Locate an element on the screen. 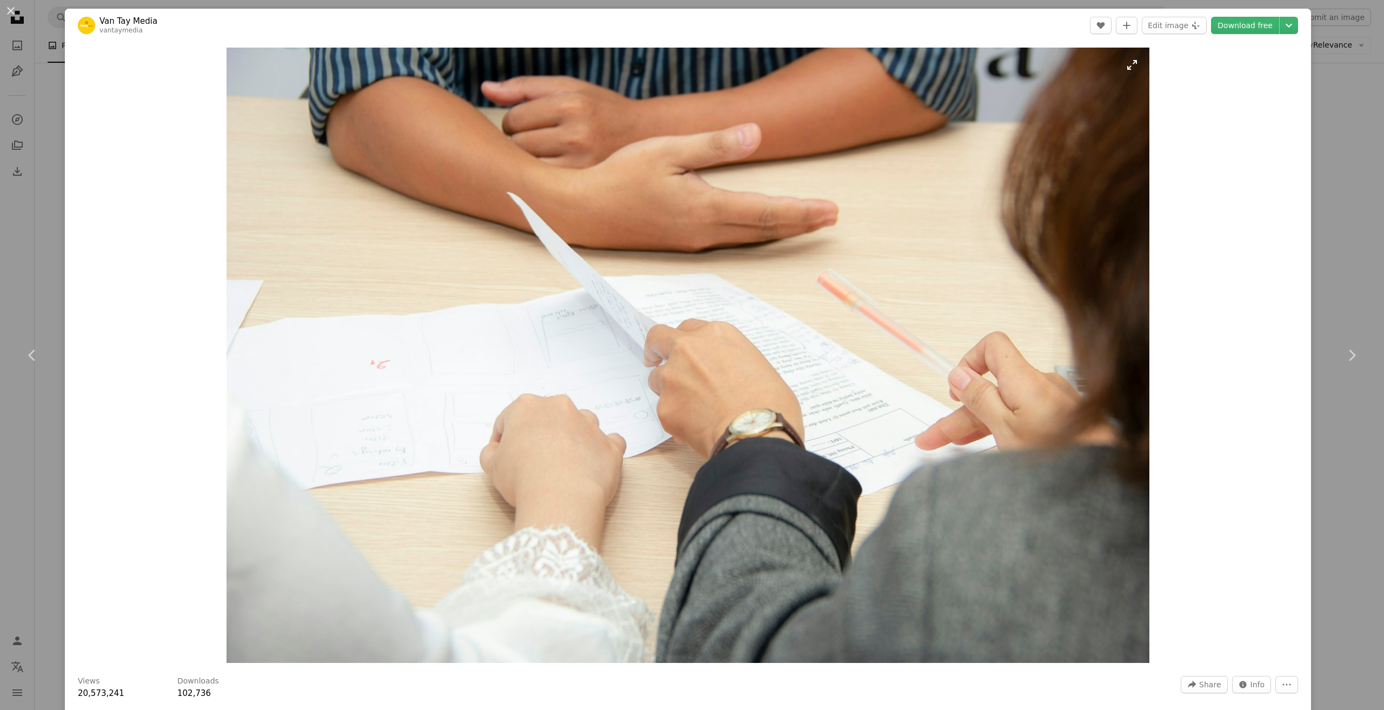 This screenshot has width=1384, height=710. span: Info is located at coordinates (1257, 684).